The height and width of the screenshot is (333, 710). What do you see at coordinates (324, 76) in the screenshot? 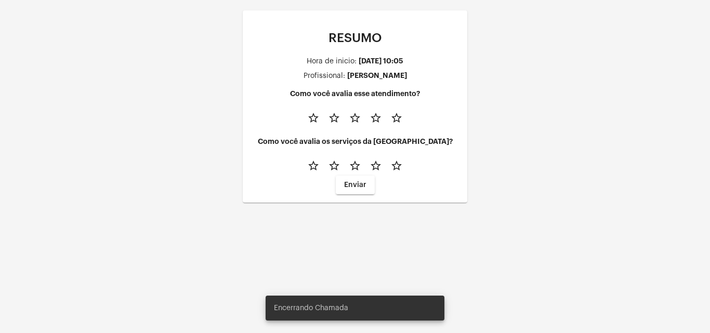
I see `div: Profissional:` at bounding box center [324, 76].